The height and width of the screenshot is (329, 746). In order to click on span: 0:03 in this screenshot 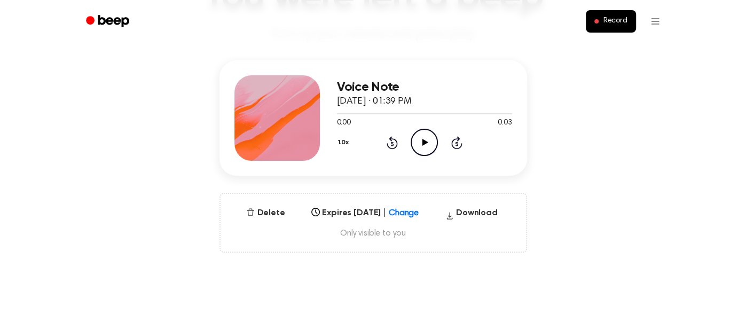, I will do `click(505, 123)`.